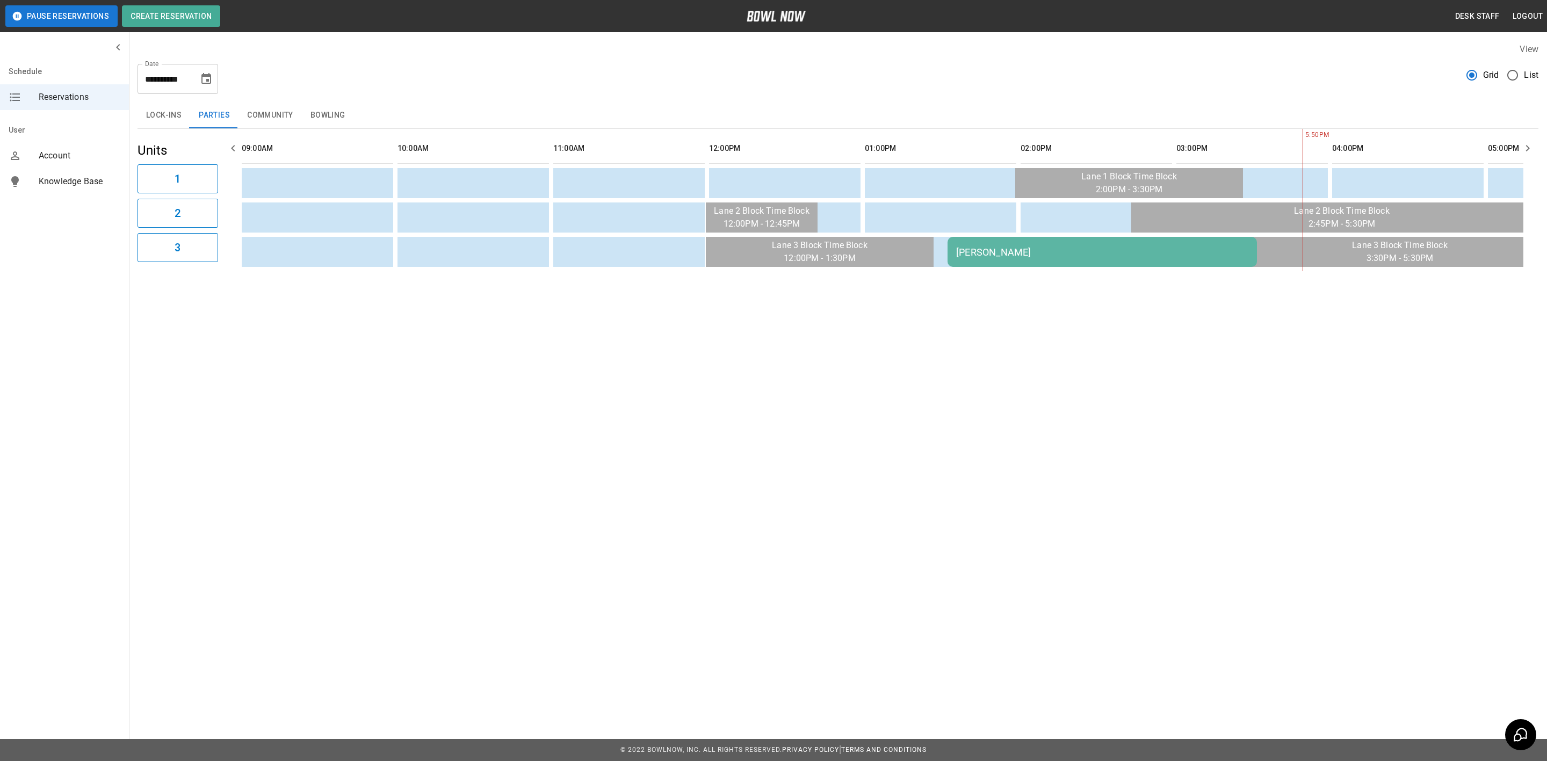 The width and height of the screenshot is (1547, 761). What do you see at coordinates (79, 156) in the screenshot?
I see `span: Account` at bounding box center [79, 156].